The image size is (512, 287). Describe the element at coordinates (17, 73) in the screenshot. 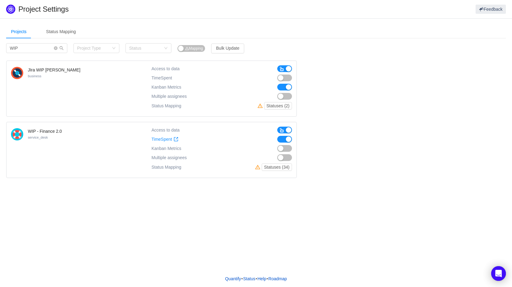

I see `img: 10403` at that location.